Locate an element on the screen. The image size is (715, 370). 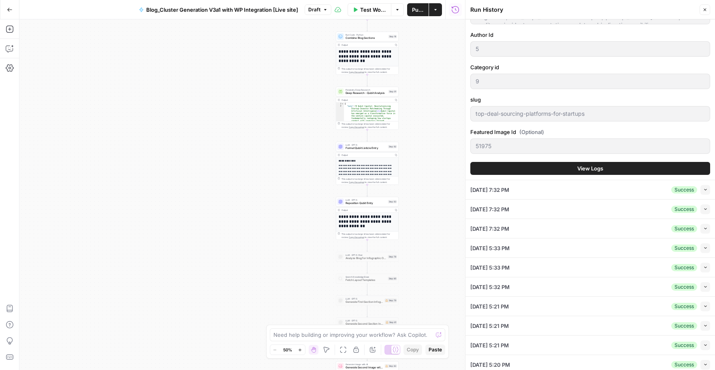
div: LLM · GPT-5Generate Second Section Infographic PromptStep 81 is located at coordinates (367, 323).